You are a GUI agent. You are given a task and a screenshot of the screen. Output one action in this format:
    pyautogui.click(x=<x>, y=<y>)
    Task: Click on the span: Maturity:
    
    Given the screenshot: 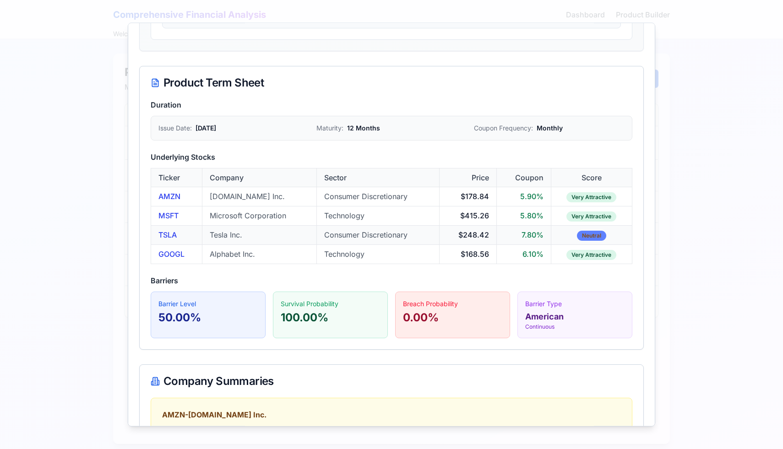 What is the action you would take?
    pyautogui.click(x=329, y=127)
    